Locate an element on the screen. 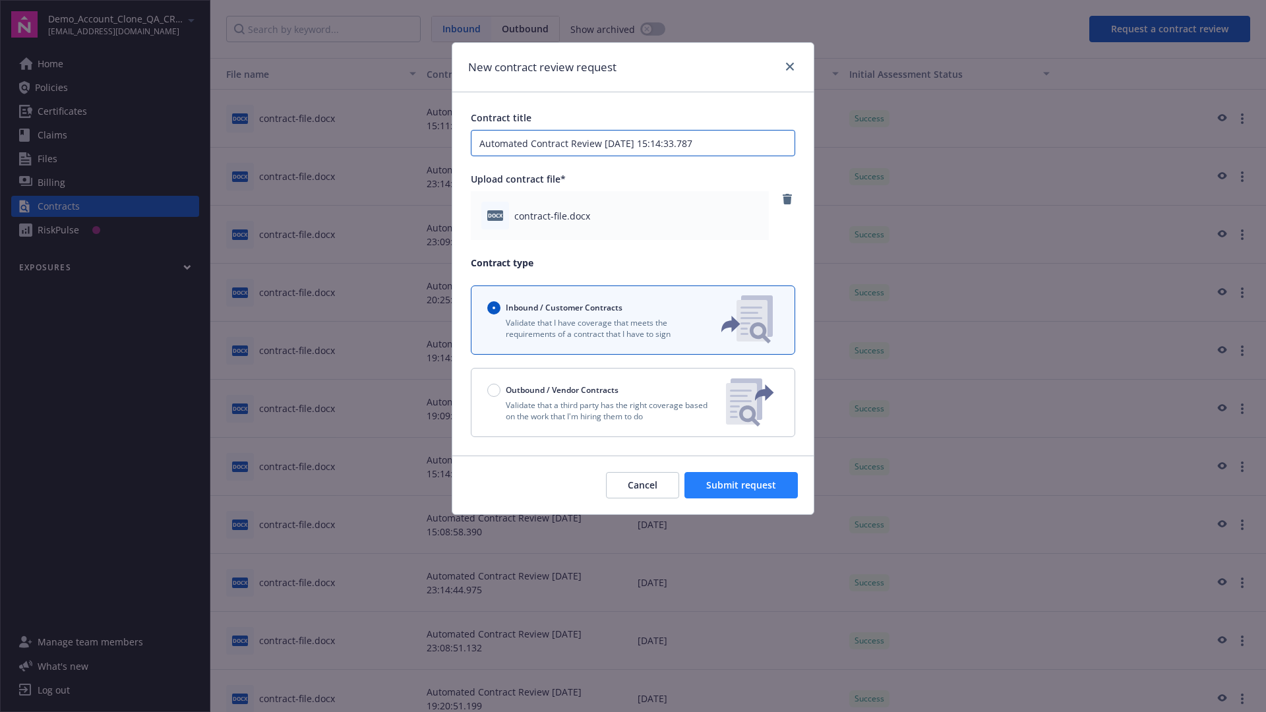 The image size is (1266, 712). button: Inbound / Customer ContractsValidate that I have coverage that meets the requirements of a contra... is located at coordinates (633, 320).